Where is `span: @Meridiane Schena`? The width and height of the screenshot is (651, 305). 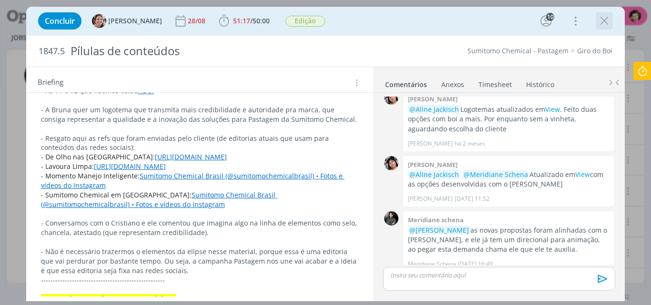 span: @Meridiane Schena is located at coordinates (496, 174).